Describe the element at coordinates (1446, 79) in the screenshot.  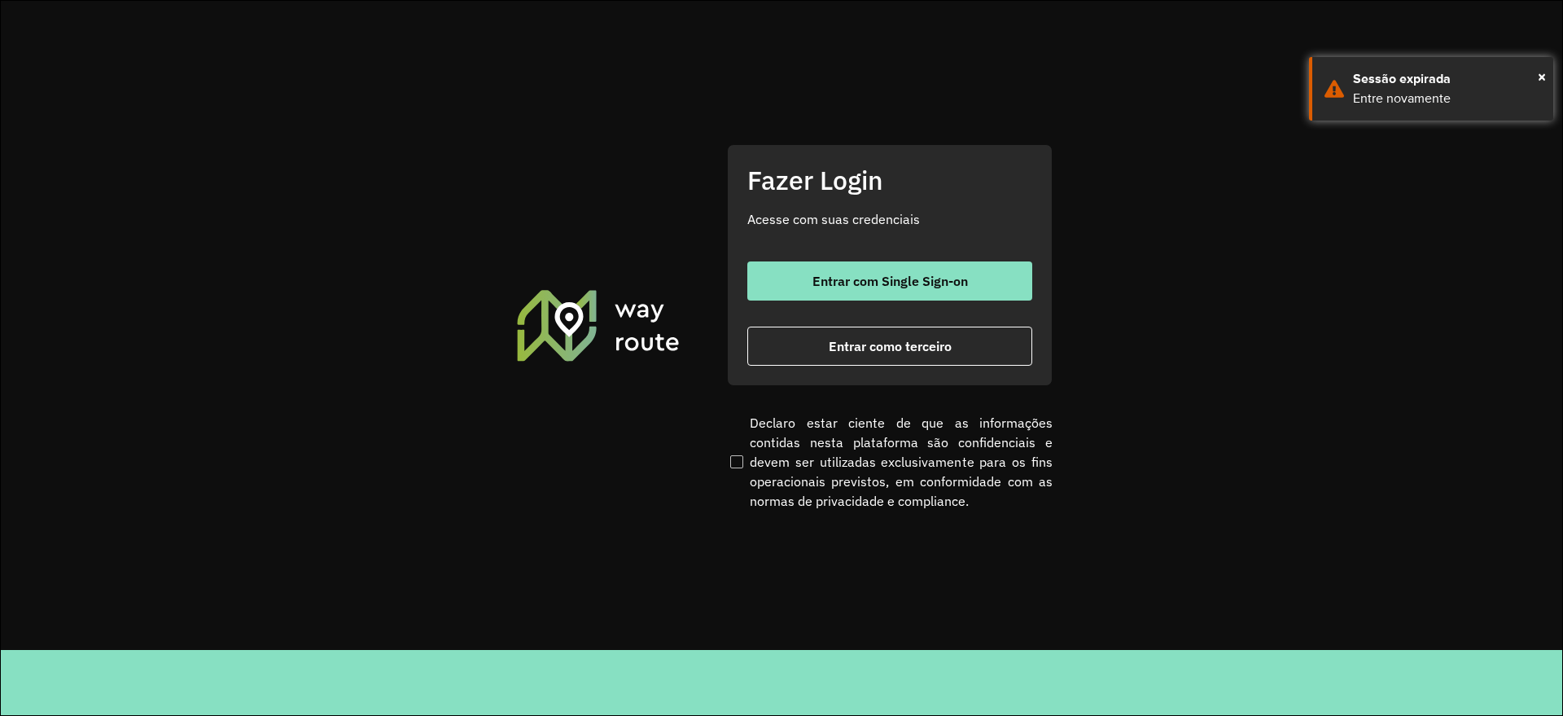
I see `div: Sessão expirada` at that location.